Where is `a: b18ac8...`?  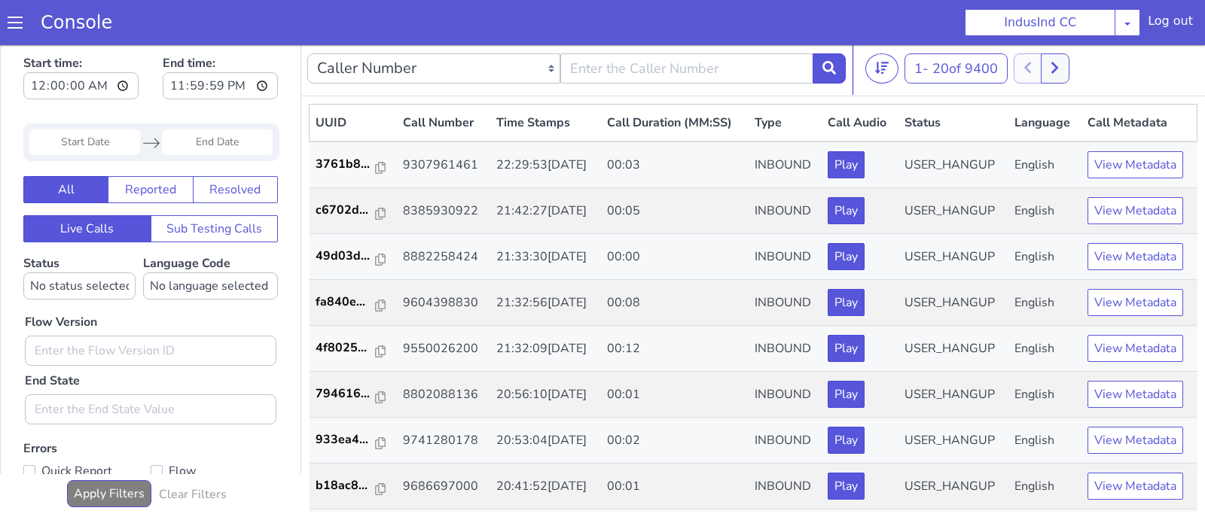
a: b18ac8... is located at coordinates (353, 444).